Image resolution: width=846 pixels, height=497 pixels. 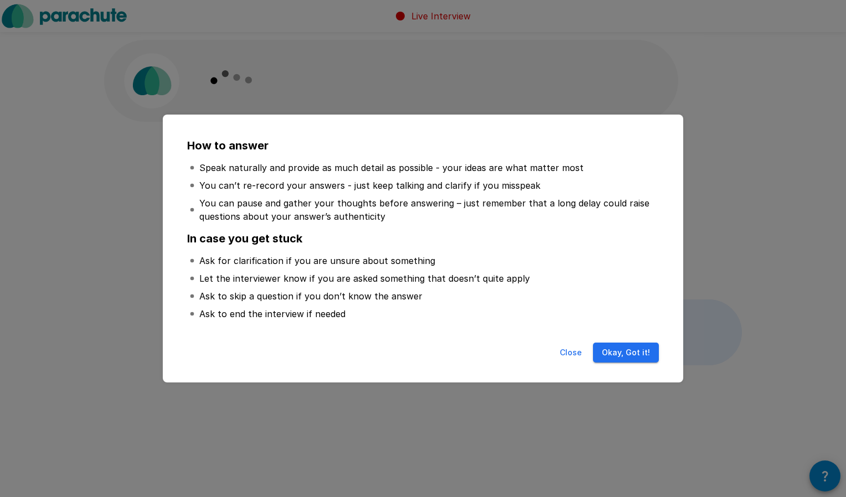 I want to click on p: You can’t re-record your answers - just keep talking and clarify if you misspeak, so click(x=370, y=186).